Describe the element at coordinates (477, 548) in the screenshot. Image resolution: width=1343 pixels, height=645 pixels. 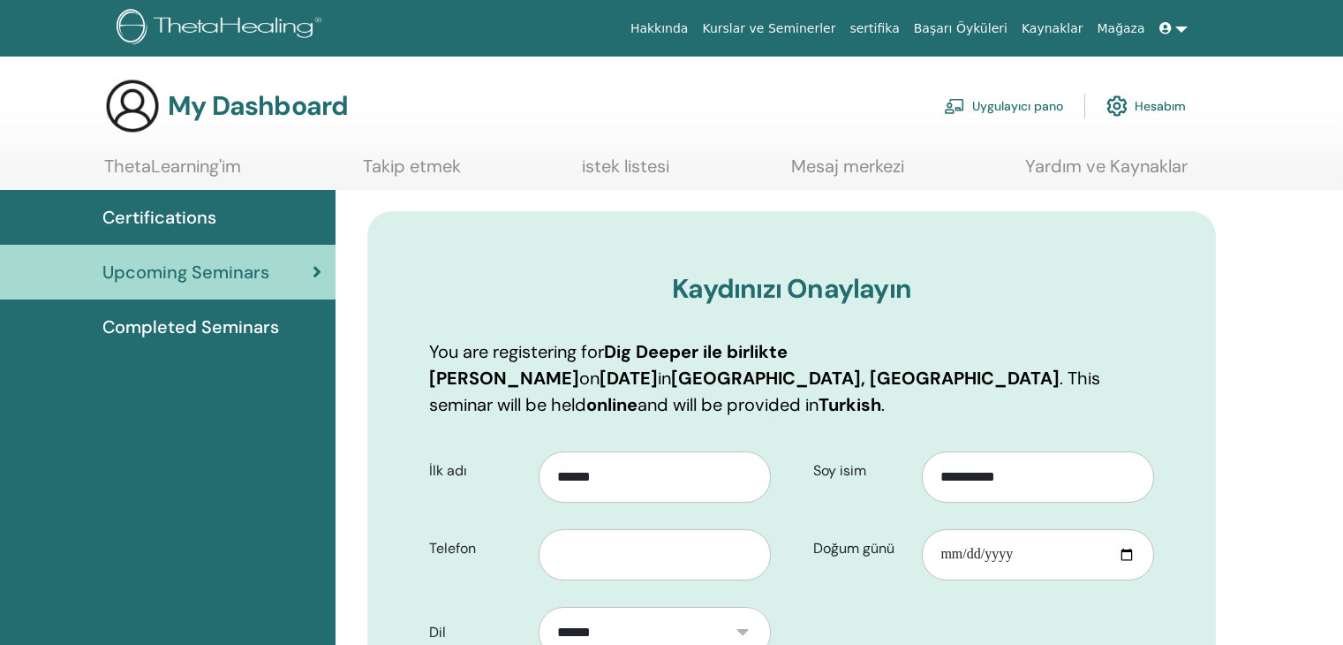
I see `label: Telefon` at that location.